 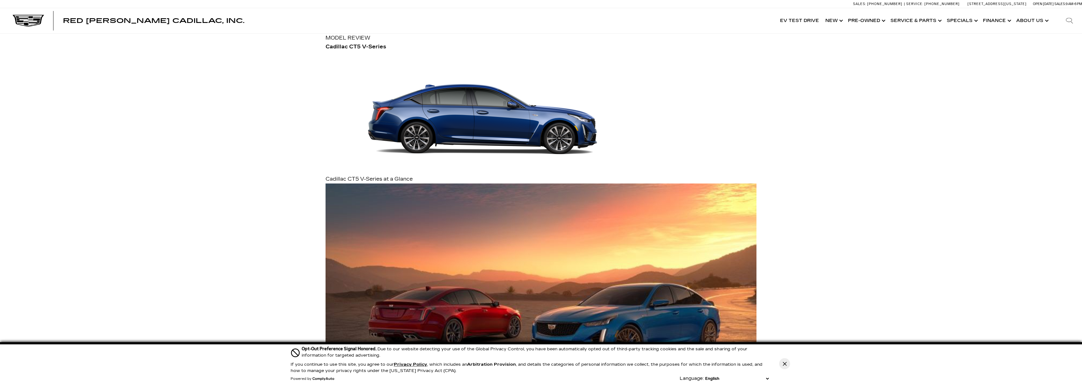 What do you see at coordinates (323, 379) in the screenshot?
I see `a: ComplyAuto` at bounding box center [323, 379].